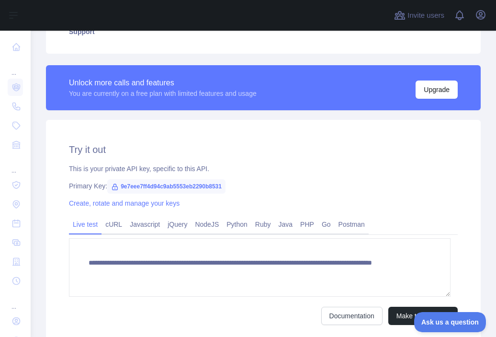 The image size is (496, 337). I want to click on span: 9e7eee7ff4d94c9ab5553eb2290b8531, so click(166, 186).